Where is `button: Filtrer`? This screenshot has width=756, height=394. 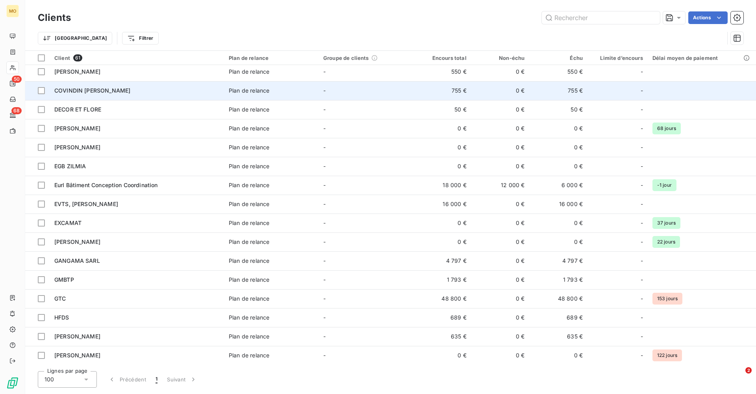 button: Filtrer is located at coordinates (140, 38).